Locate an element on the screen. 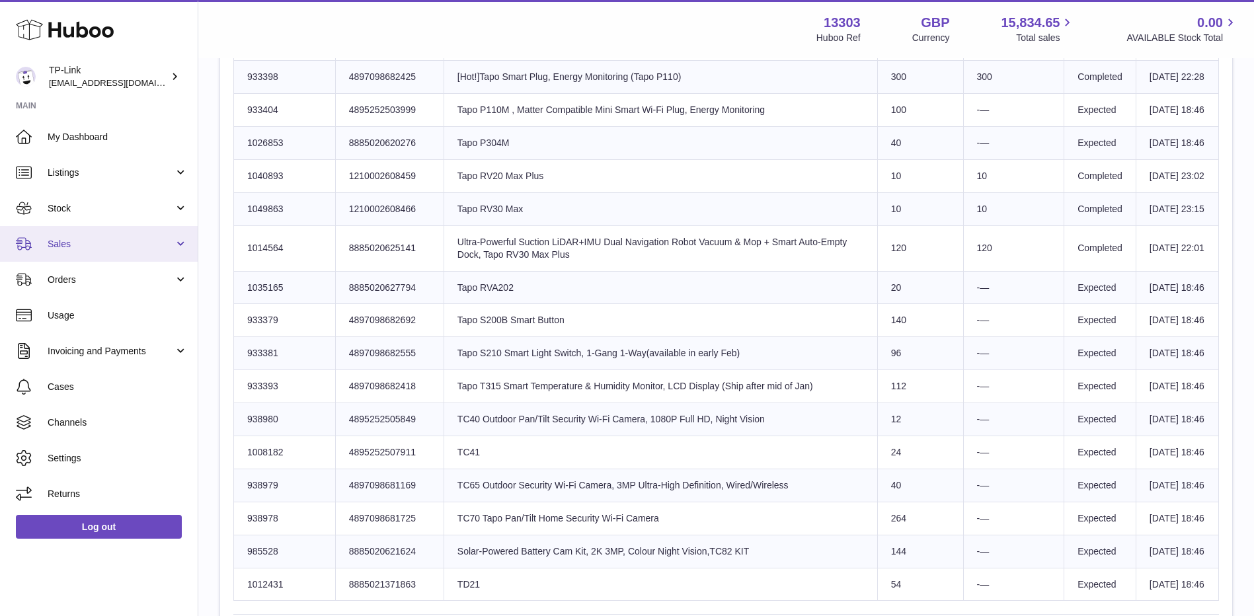 The width and height of the screenshot is (1254, 616). td: 20 is located at coordinates (920, 287).